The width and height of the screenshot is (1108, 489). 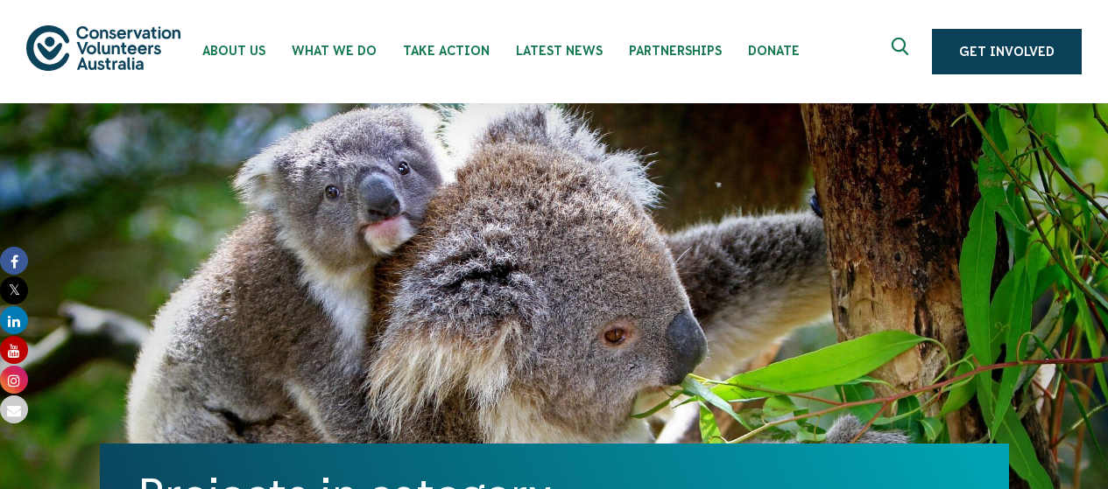 I want to click on span: Expand search box, so click(x=902, y=52).